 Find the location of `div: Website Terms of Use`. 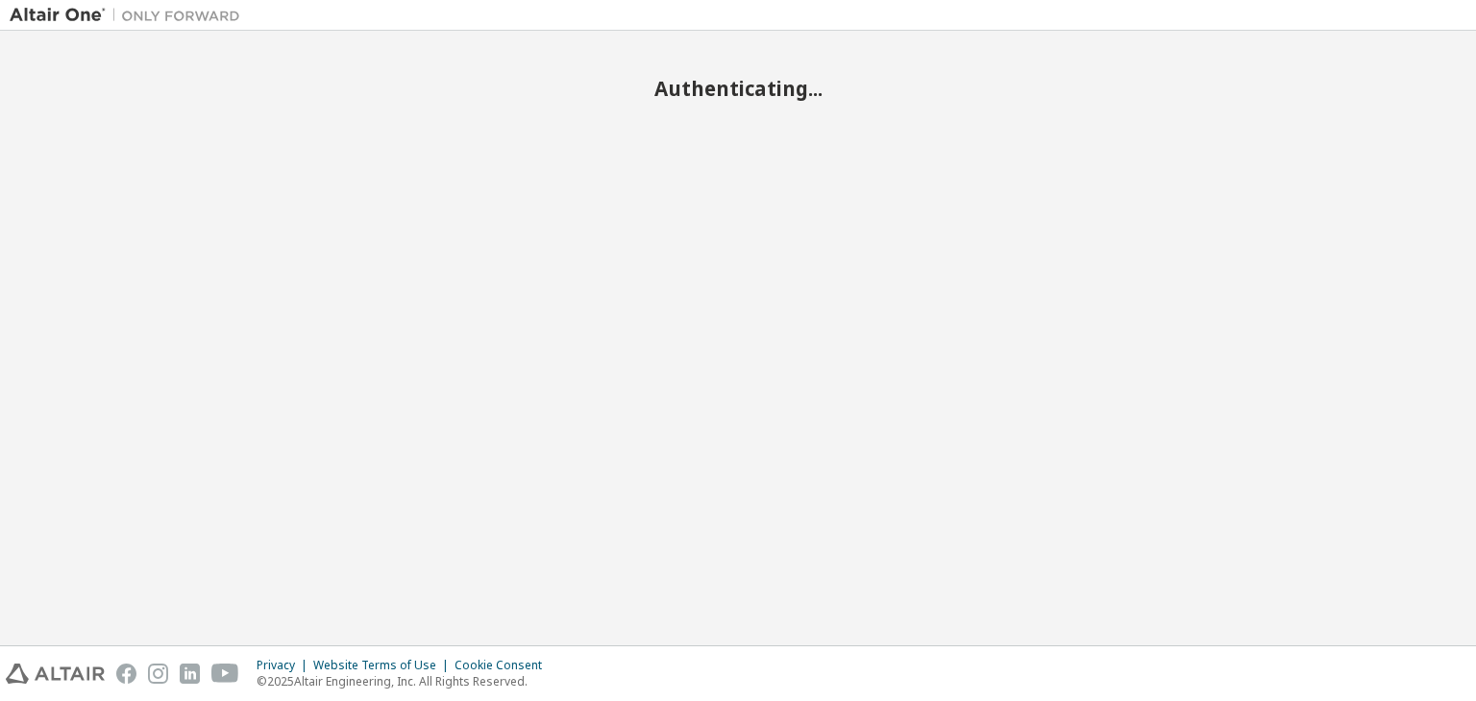

div: Website Terms of Use is located at coordinates (383, 666).